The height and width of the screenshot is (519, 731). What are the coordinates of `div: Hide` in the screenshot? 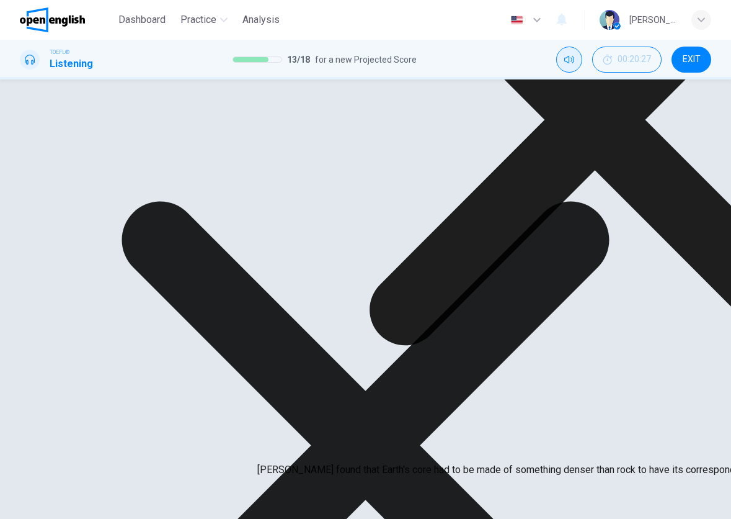 It's located at (627, 60).